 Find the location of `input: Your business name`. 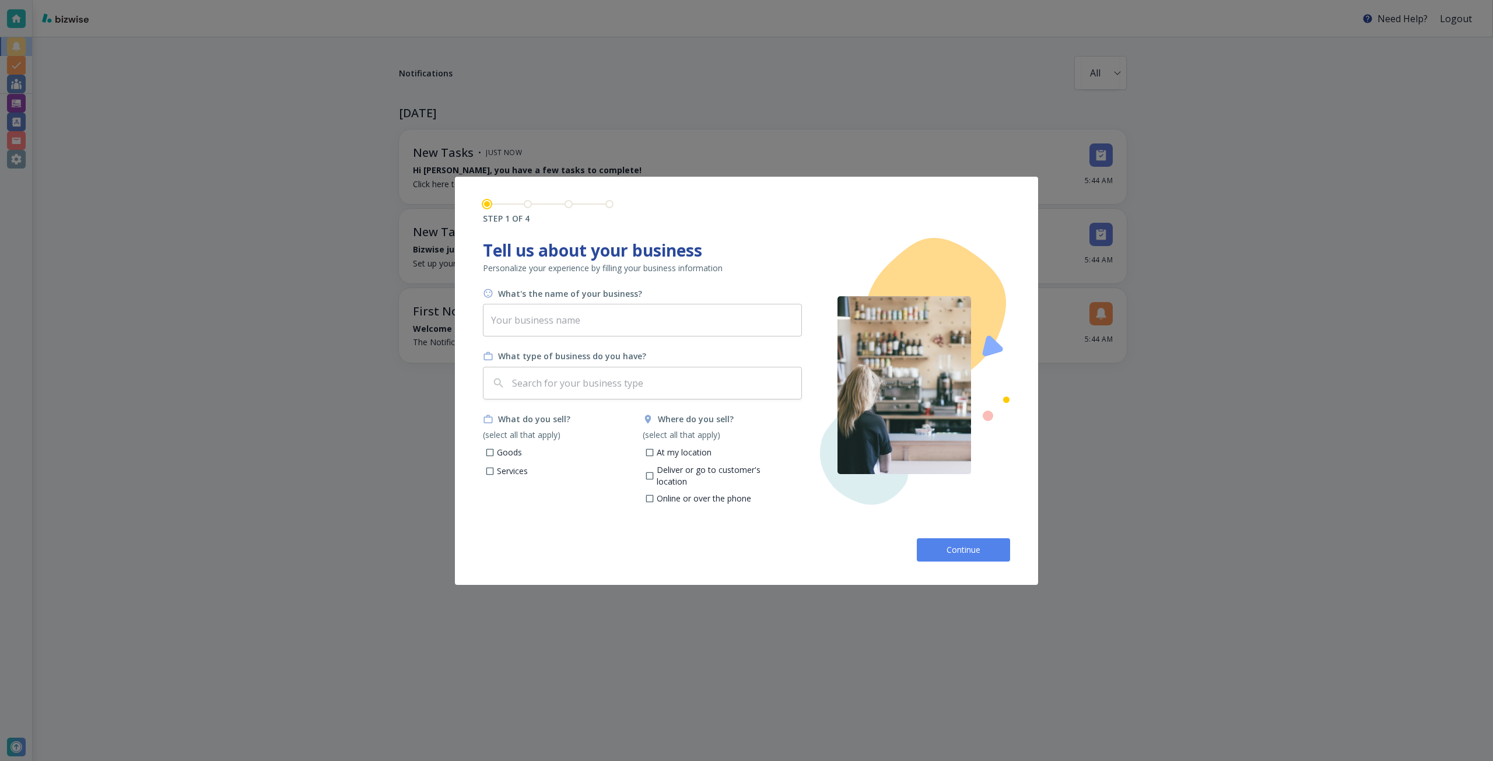

input: Your business name is located at coordinates (642, 320).